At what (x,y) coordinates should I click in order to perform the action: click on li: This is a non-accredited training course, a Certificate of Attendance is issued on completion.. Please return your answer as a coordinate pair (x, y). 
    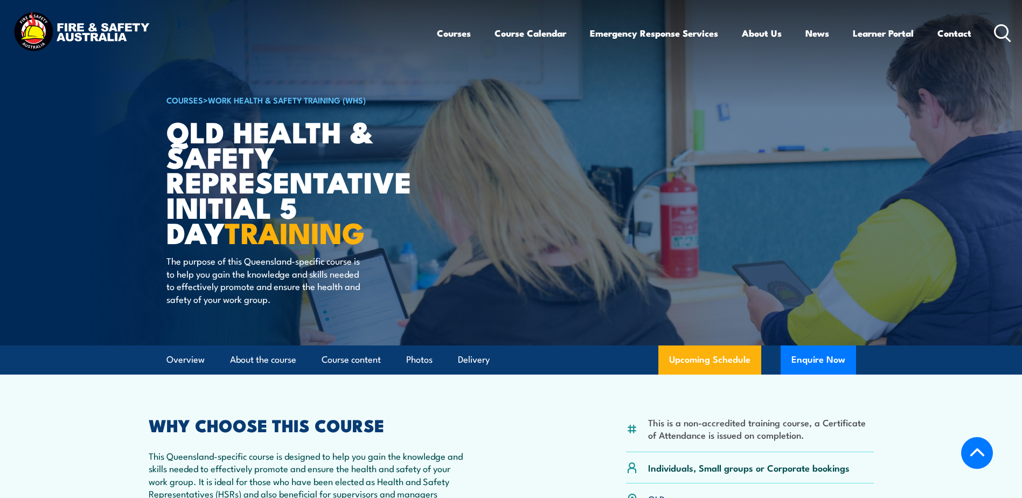
    Looking at the image, I should click on (761, 428).